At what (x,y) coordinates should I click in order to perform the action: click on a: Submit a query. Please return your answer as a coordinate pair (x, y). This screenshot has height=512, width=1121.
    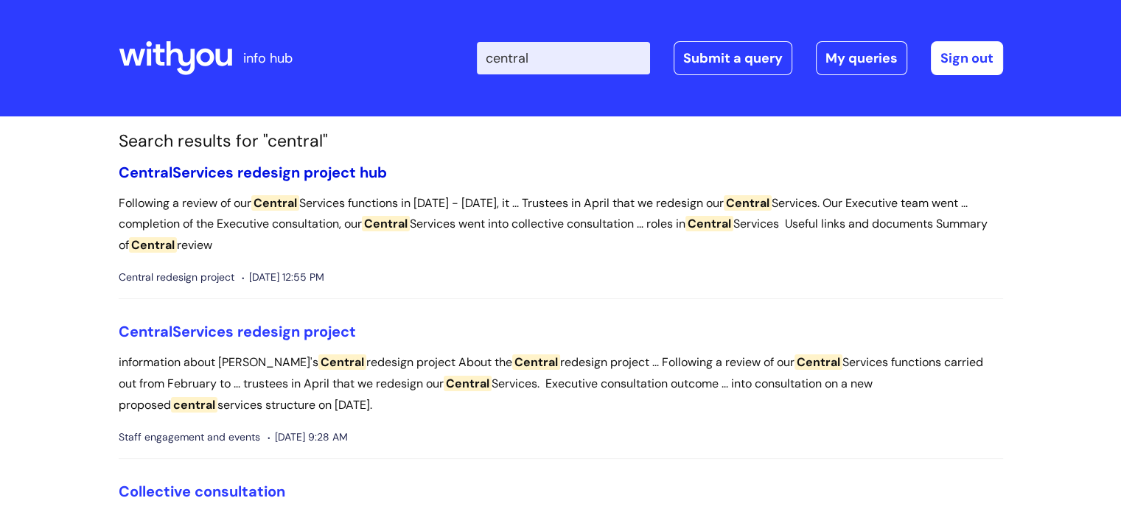
    Looking at the image, I should click on (732, 58).